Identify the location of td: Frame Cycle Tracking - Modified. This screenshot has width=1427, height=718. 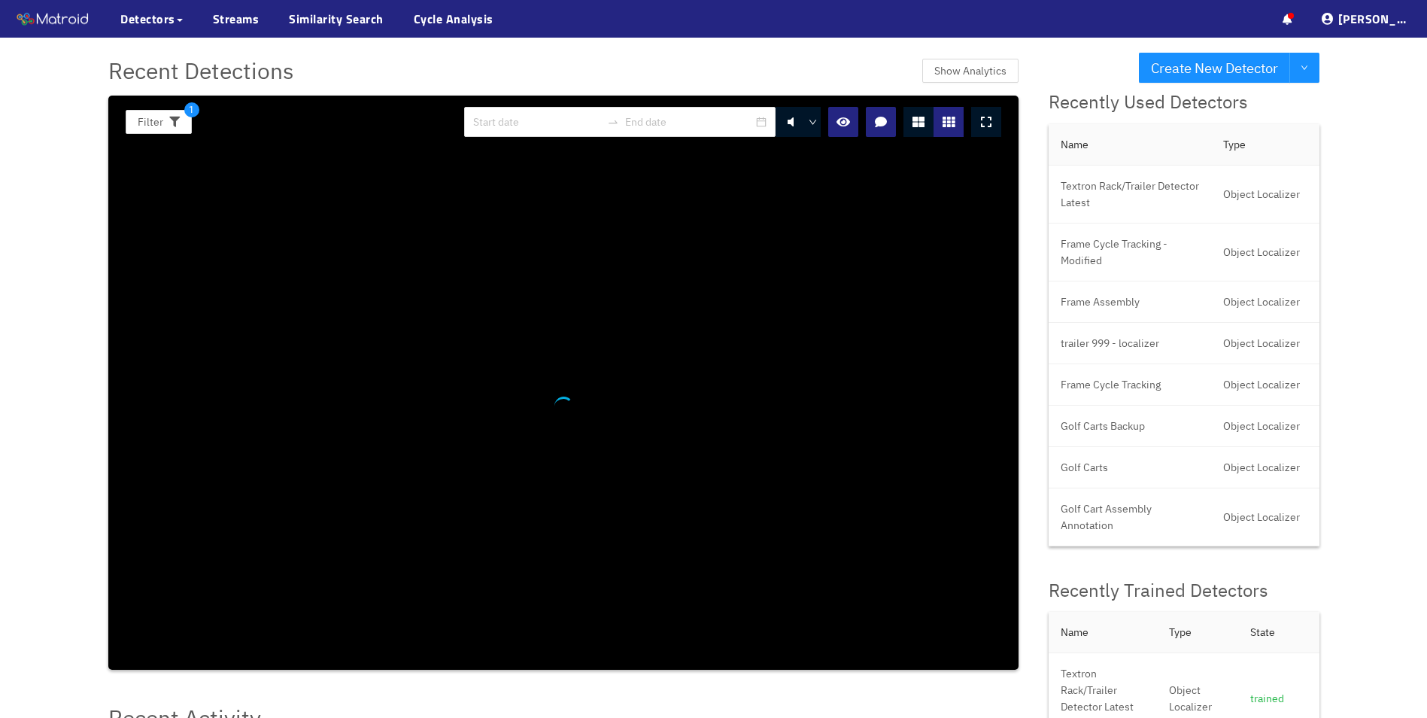
(1130, 252).